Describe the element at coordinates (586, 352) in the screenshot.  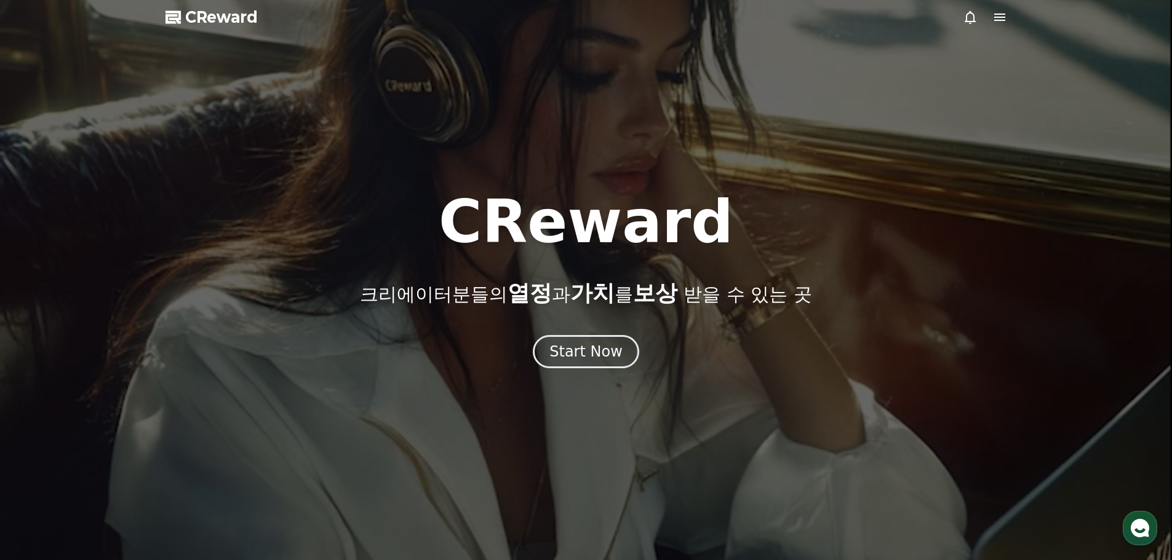
I see `div: Start Now` at that location.